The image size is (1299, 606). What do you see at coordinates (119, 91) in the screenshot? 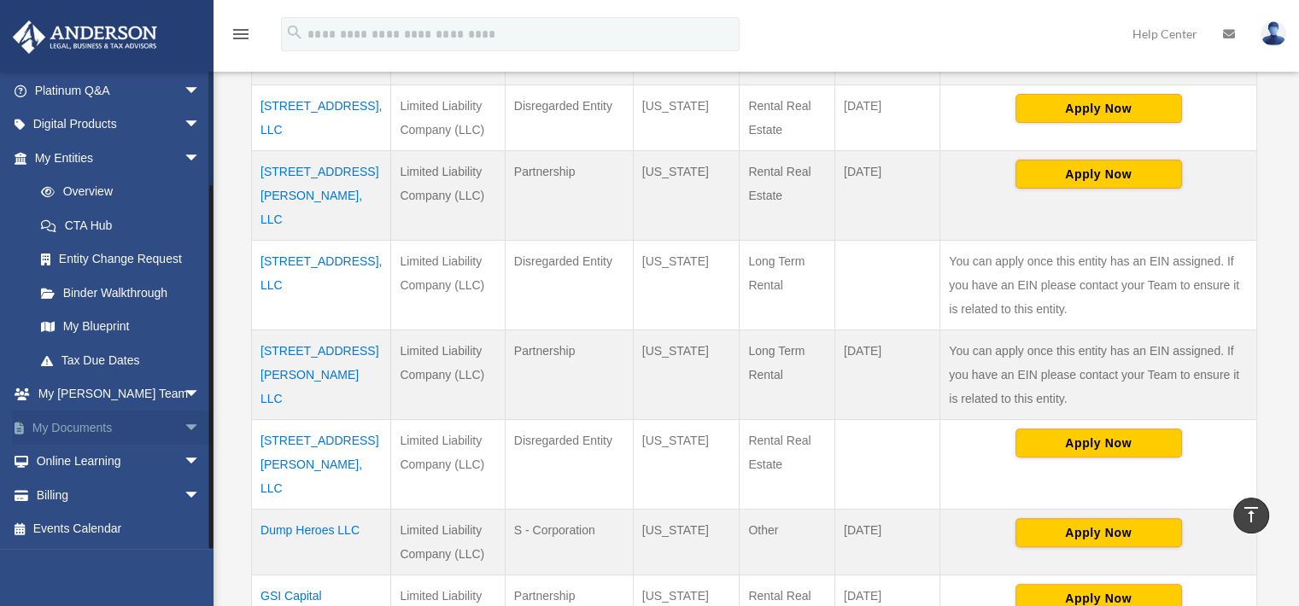
I see `a: Platinum Q&Aarrow_drop_down` at bounding box center [119, 91].